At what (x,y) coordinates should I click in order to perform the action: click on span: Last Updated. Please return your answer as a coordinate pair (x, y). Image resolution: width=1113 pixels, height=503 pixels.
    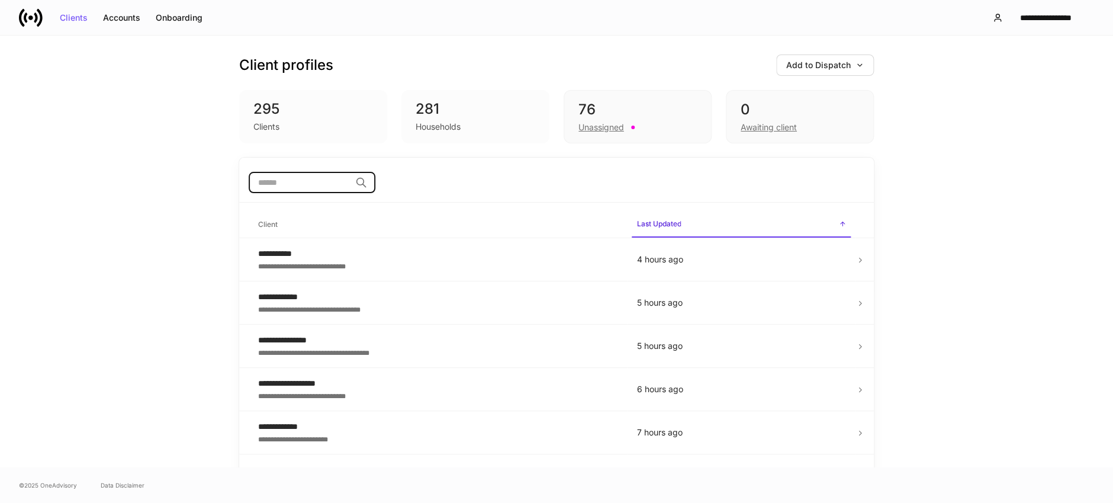
    Looking at the image, I should click on (741, 224).